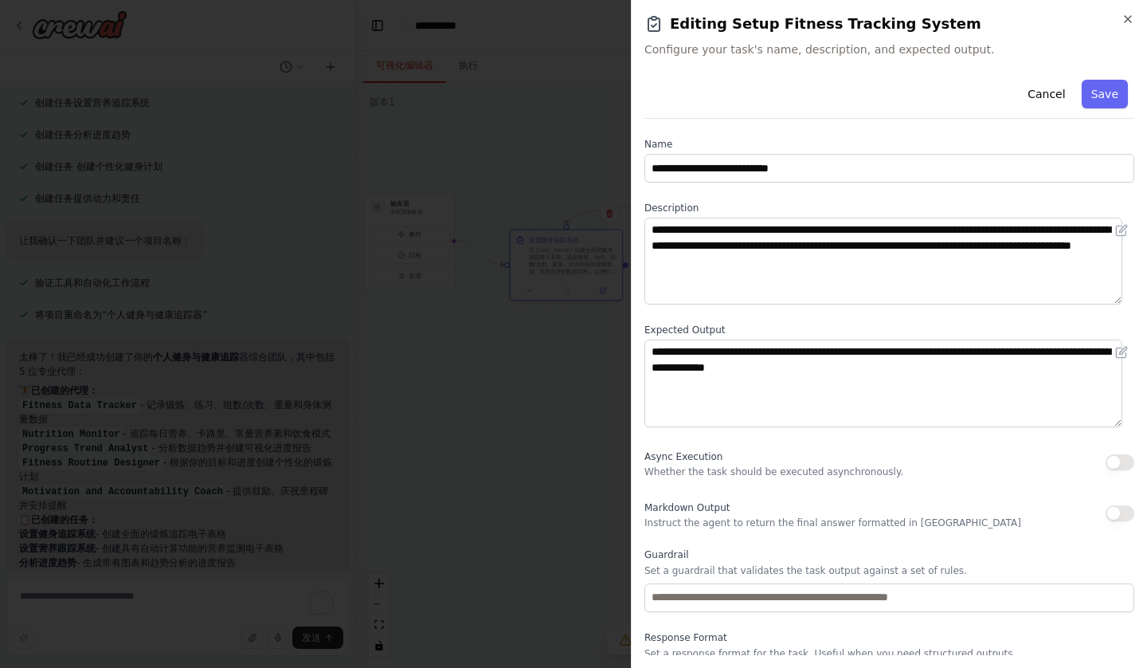 The image size is (1147, 668). I want to click on label: Response Format, so click(889, 637).